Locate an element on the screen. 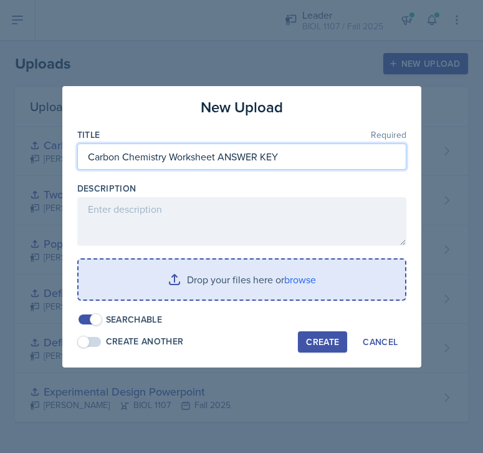  span: Required is located at coordinates (389, 135).